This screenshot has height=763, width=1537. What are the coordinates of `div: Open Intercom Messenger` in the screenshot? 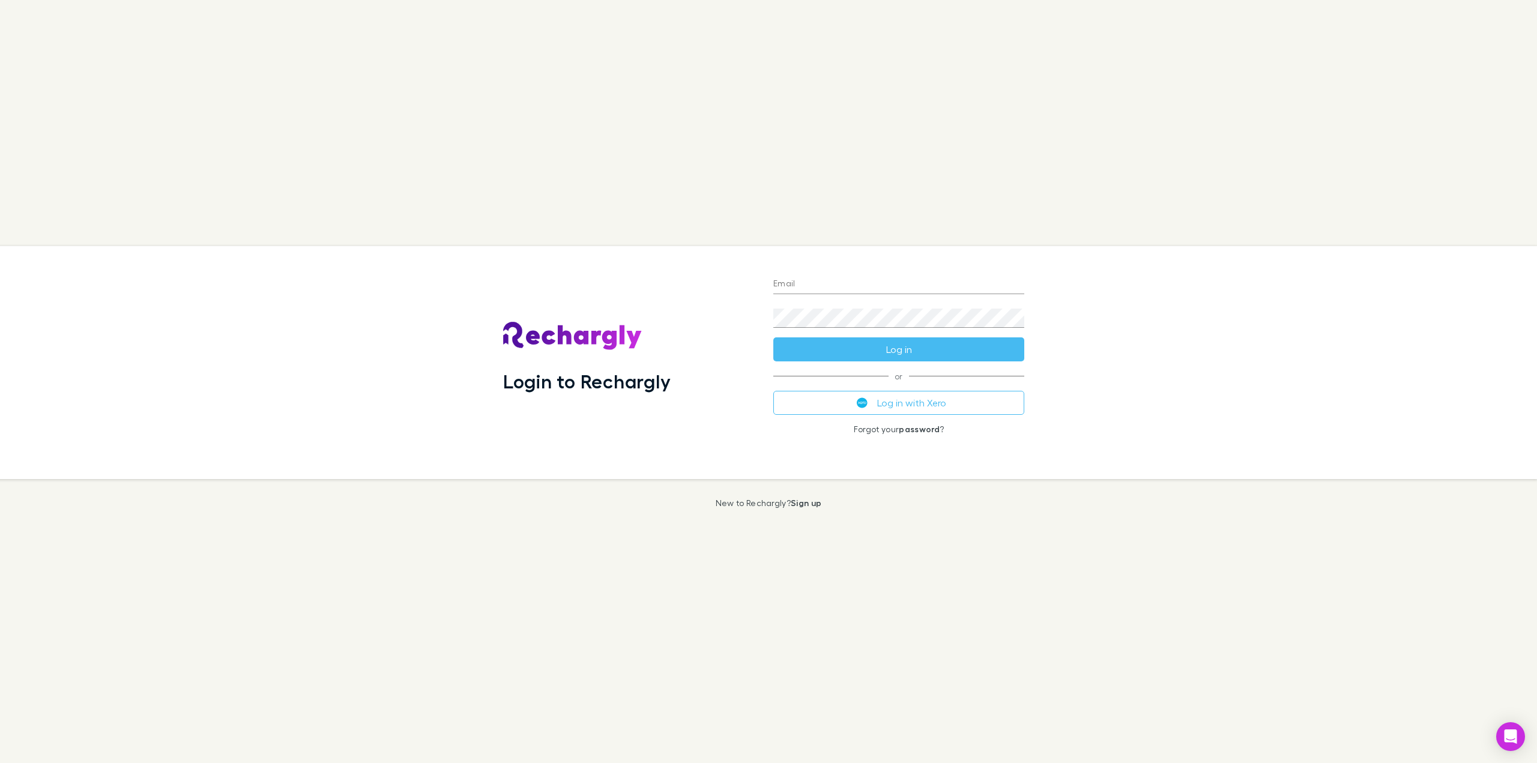 It's located at (1510, 736).